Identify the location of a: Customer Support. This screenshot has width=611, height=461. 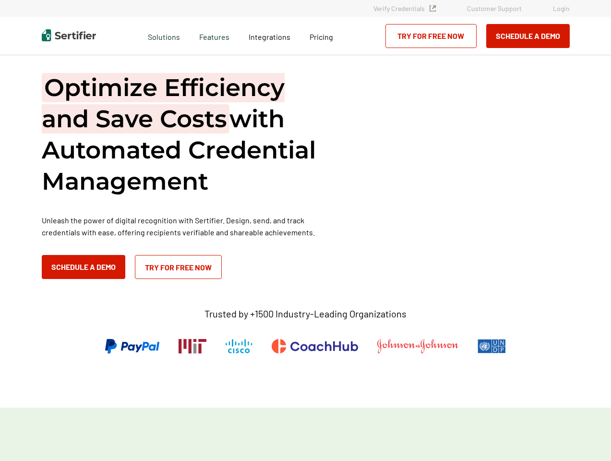
(495, 8).